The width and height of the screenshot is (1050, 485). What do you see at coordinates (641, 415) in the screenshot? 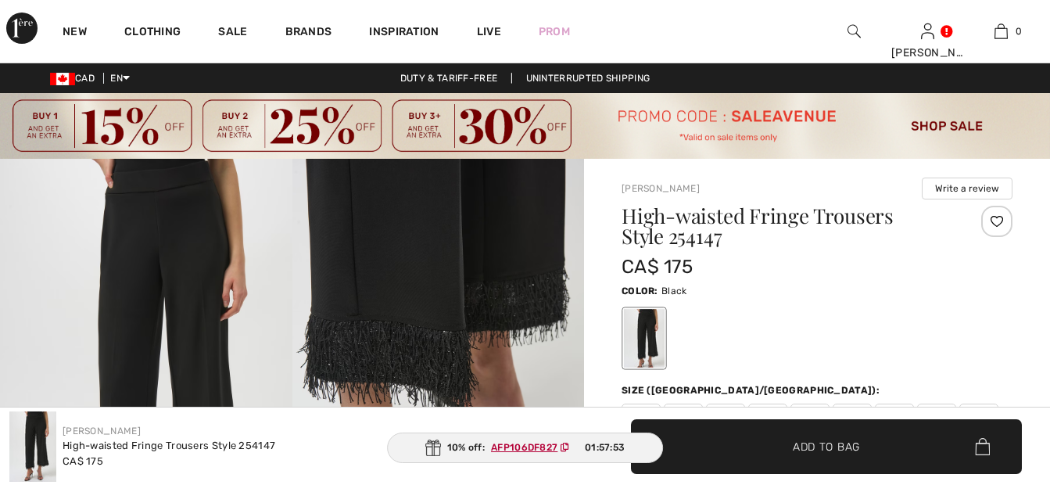
I see `span: 2` at bounding box center [641, 415].